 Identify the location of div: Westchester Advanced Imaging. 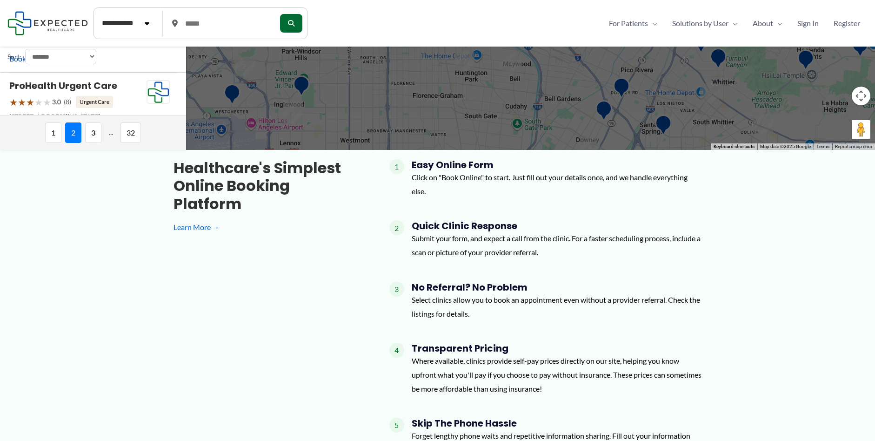
(232, 95).